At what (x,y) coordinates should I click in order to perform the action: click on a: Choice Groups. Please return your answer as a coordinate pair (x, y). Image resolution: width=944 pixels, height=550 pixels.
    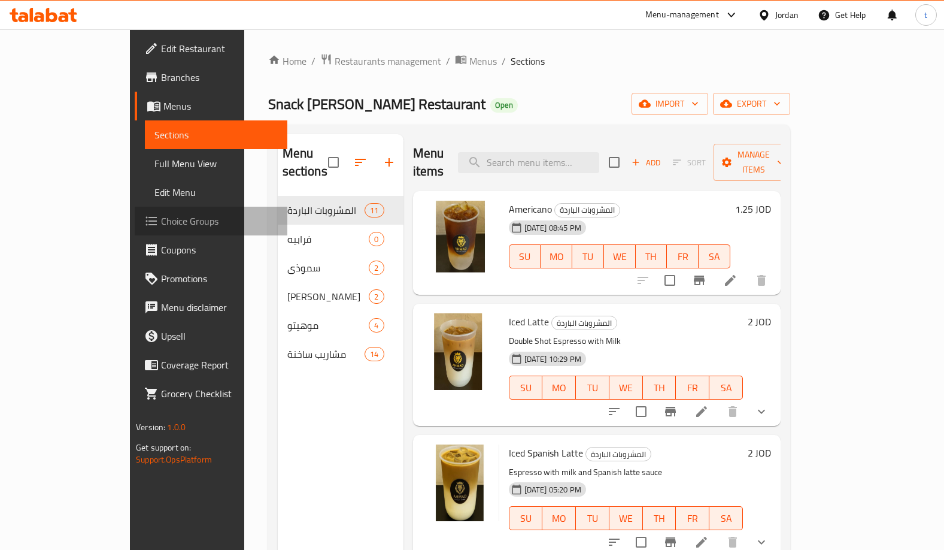
    Looking at the image, I should click on (211, 221).